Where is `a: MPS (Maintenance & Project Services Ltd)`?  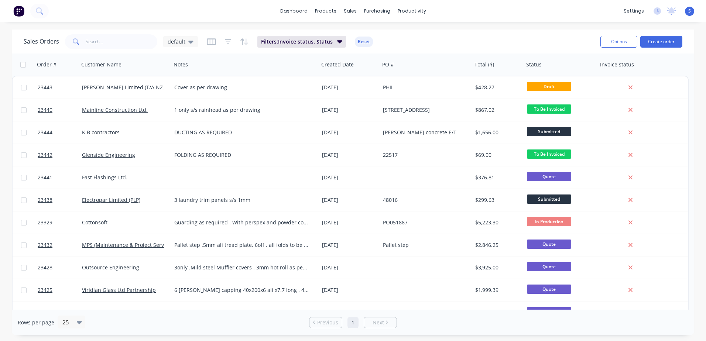 a: MPS (Maintenance & Project Services Ltd) is located at coordinates (133, 245).